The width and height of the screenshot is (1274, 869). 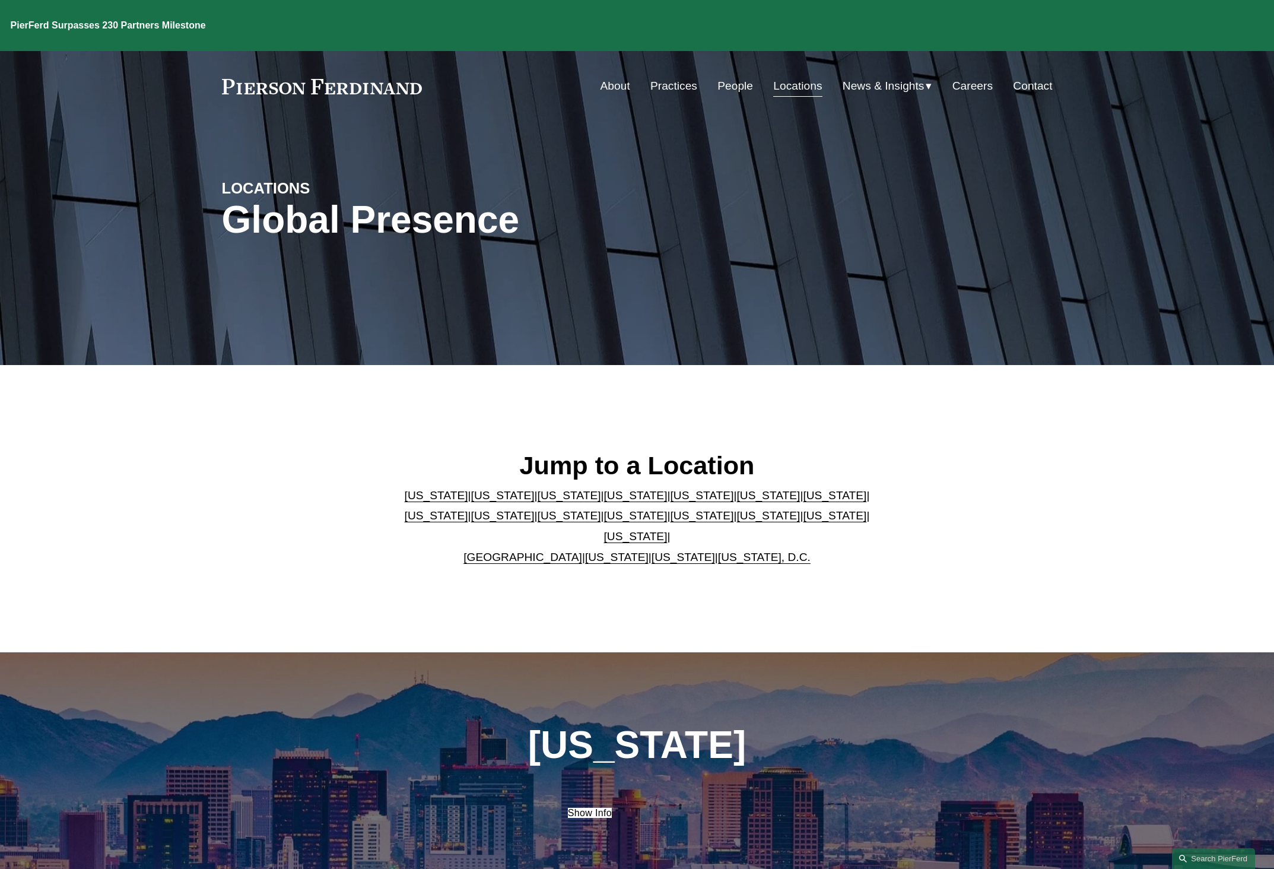 I want to click on a: About, so click(x=615, y=86).